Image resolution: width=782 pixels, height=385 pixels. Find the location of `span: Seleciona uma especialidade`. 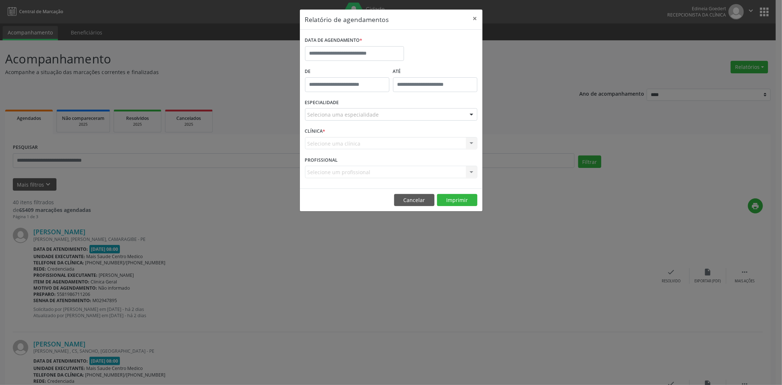

span: Seleciona uma especialidade is located at coordinates (343, 114).